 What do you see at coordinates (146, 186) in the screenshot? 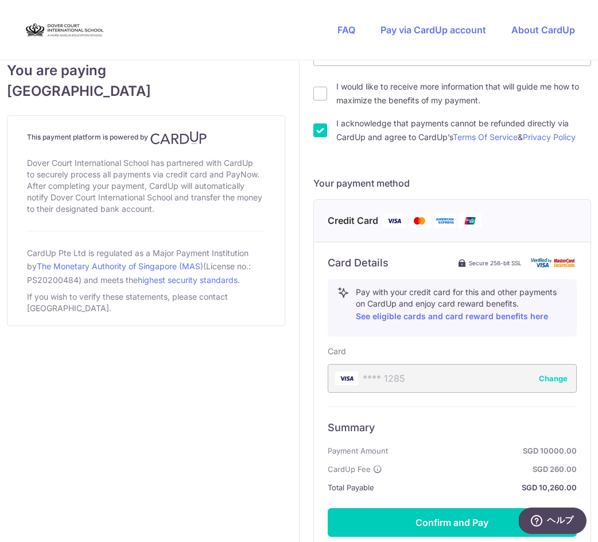
I see `div: Dover Court International School has partnered with CardUp to securely process all payments via c...` at bounding box center [146, 186].